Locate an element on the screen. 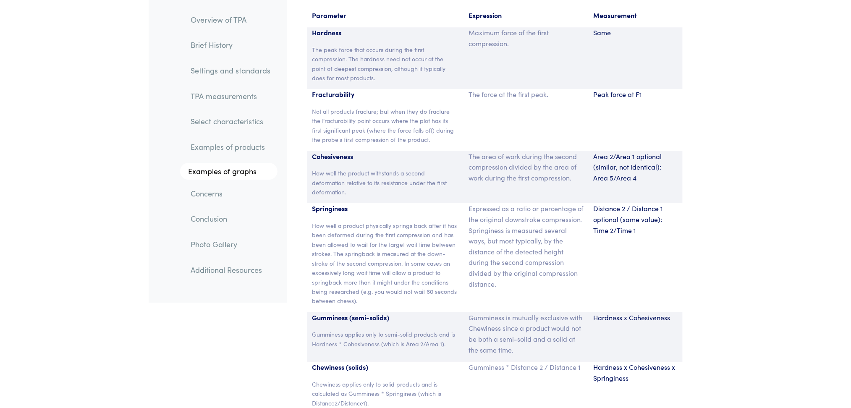  p: Fracturability is located at coordinates (385, 94).